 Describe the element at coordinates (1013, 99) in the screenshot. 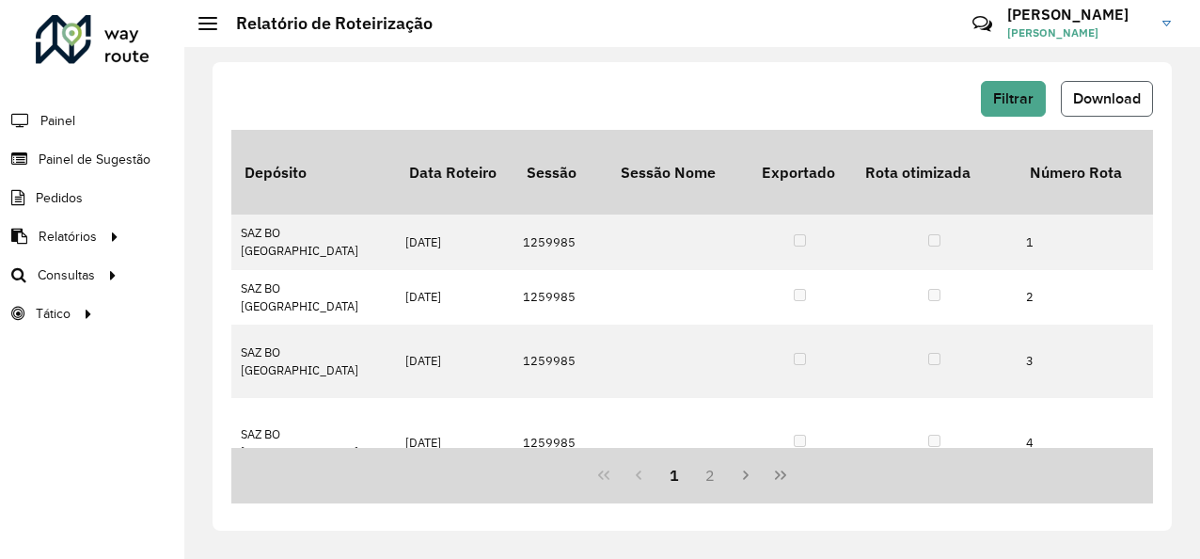

I see `button: Filtrar` at that location.